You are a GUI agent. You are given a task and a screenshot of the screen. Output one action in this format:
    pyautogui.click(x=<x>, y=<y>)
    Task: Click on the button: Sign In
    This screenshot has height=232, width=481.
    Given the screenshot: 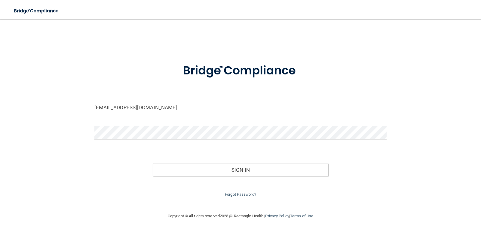 What is the action you would take?
    pyautogui.click(x=240, y=170)
    